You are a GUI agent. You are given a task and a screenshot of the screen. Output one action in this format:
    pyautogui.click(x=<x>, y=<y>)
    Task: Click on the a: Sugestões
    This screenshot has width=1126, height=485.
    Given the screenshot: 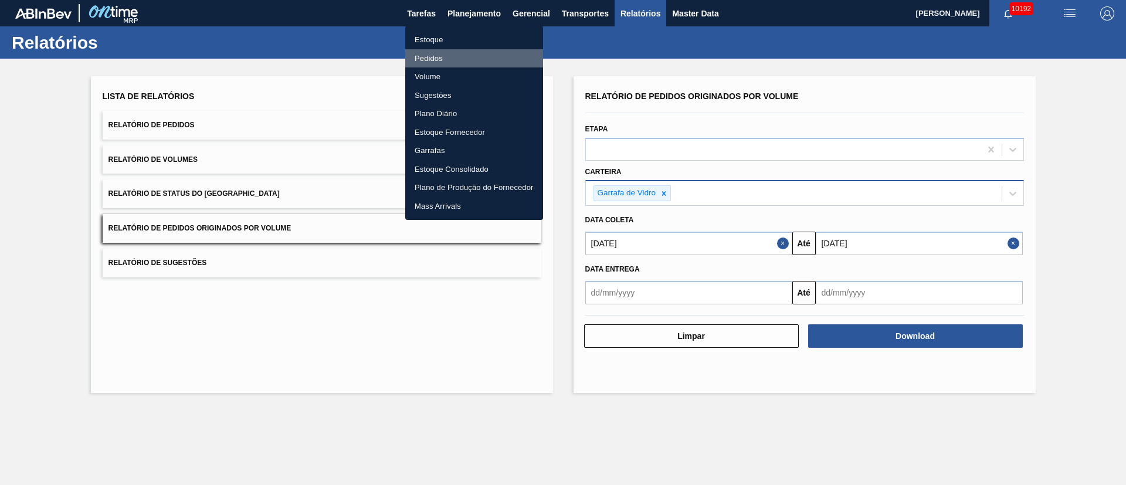 What is the action you would take?
    pyautogui.click(x=474, y=96)
    